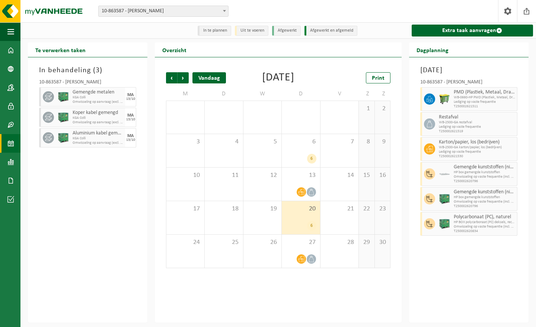 The image size is (536, 327). What do you see at coordinates (262, 209) in the screenshot?
I see `span: 19` at bounding box center [262, 209].